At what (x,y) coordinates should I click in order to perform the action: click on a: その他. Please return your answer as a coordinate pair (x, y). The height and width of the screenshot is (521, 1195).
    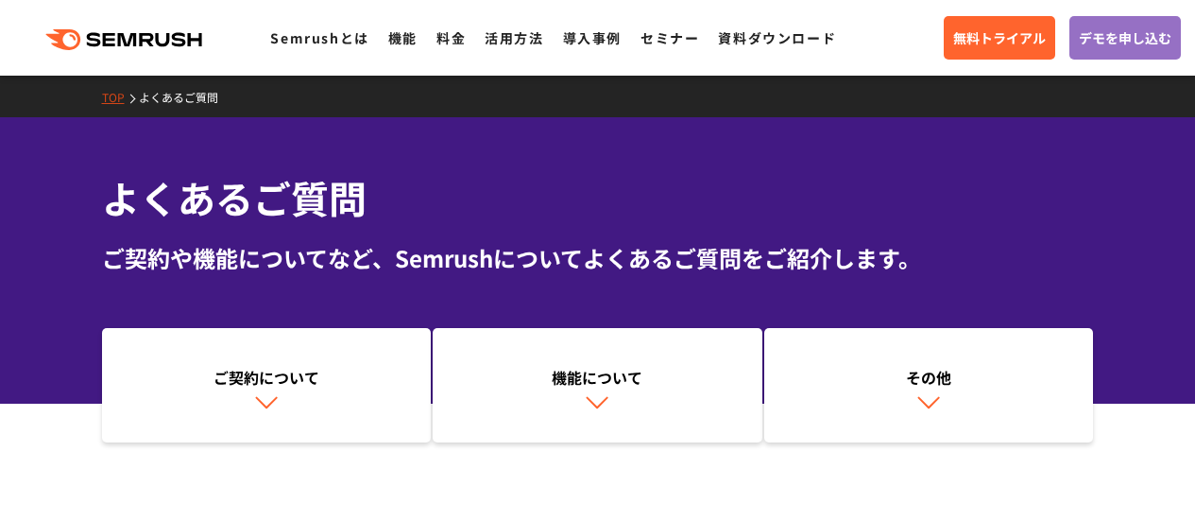
    Looking at the image, I should click on (929, 385).